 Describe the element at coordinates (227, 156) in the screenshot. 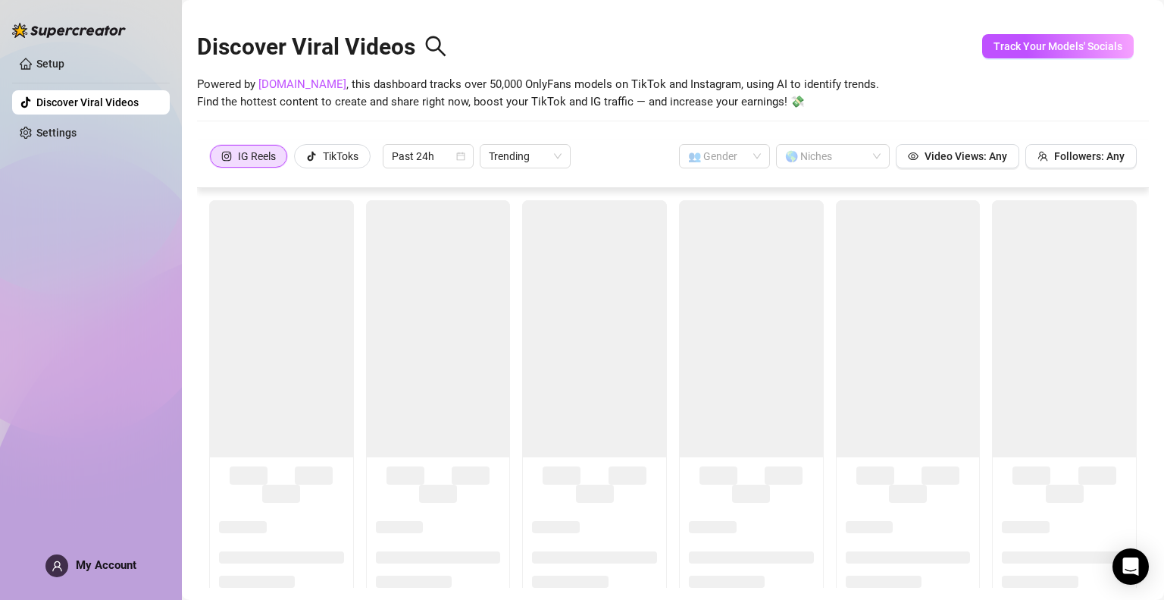

I see `span: instagram` at that location.